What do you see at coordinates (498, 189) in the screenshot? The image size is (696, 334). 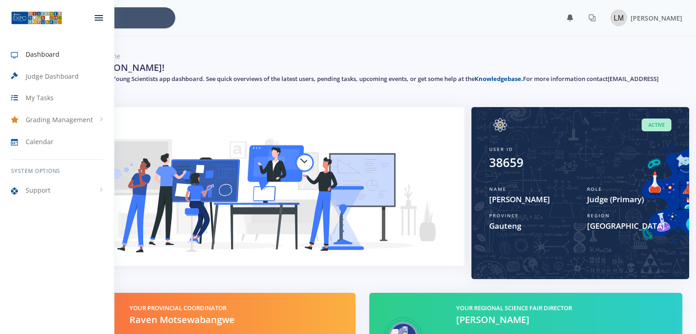 I see `span: Name` at bounding box center [498, 189].